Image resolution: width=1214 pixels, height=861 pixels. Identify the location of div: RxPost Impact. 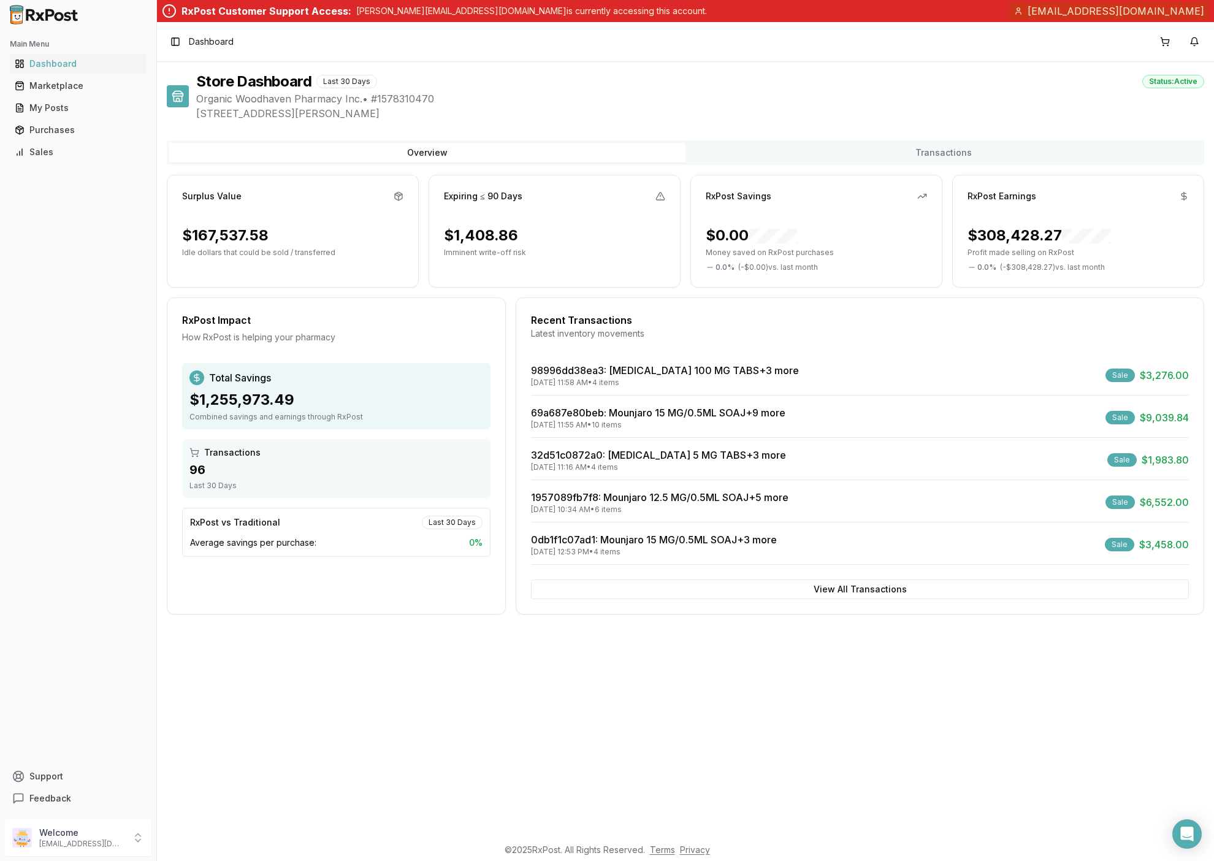
(336, 320).